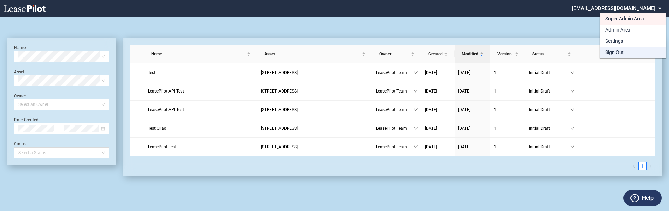  I want to click on div: Admin Area, so click(618, 30).